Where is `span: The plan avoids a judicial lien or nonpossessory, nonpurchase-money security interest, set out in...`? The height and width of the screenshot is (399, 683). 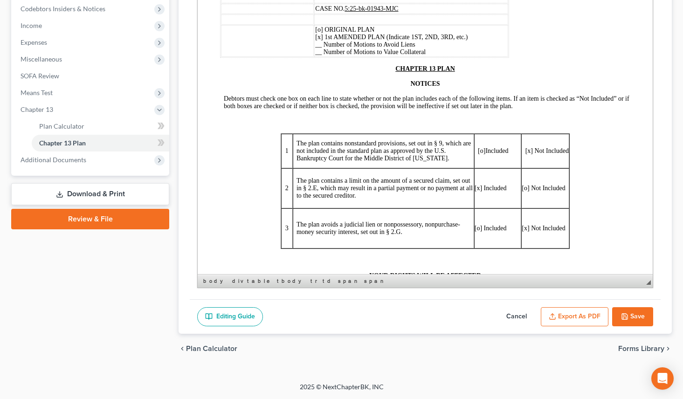
span: The plan avoids a judicial lien or nonpossessory, nonpurchase-money security interest, set out in... is located at coordinates (180, 318).